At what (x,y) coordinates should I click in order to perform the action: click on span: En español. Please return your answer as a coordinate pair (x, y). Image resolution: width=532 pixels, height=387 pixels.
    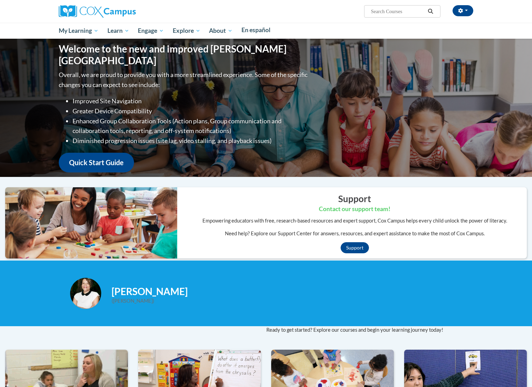
    Looking at the image, I should click on (256, 30).